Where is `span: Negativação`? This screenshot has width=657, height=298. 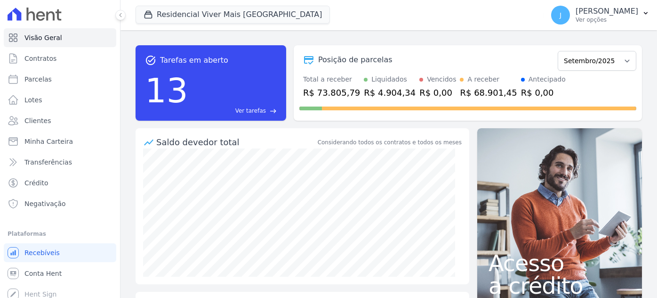
span: Negativação is located at coordinates (45, 203).